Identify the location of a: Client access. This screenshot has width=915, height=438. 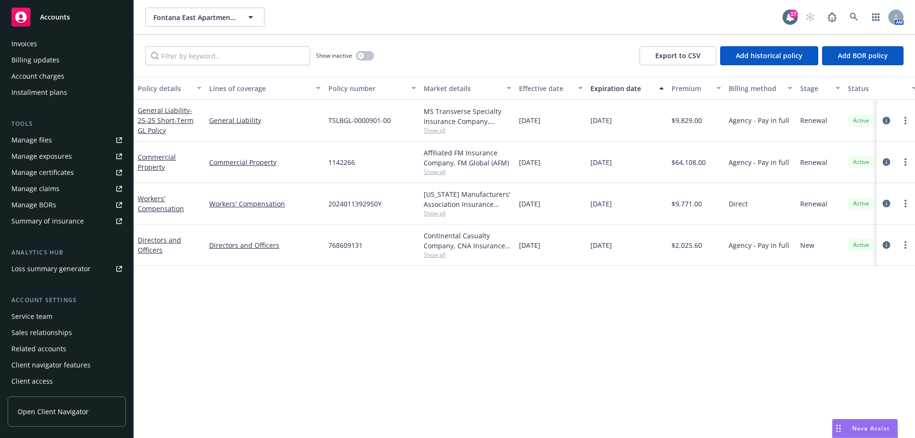
(67, 381).